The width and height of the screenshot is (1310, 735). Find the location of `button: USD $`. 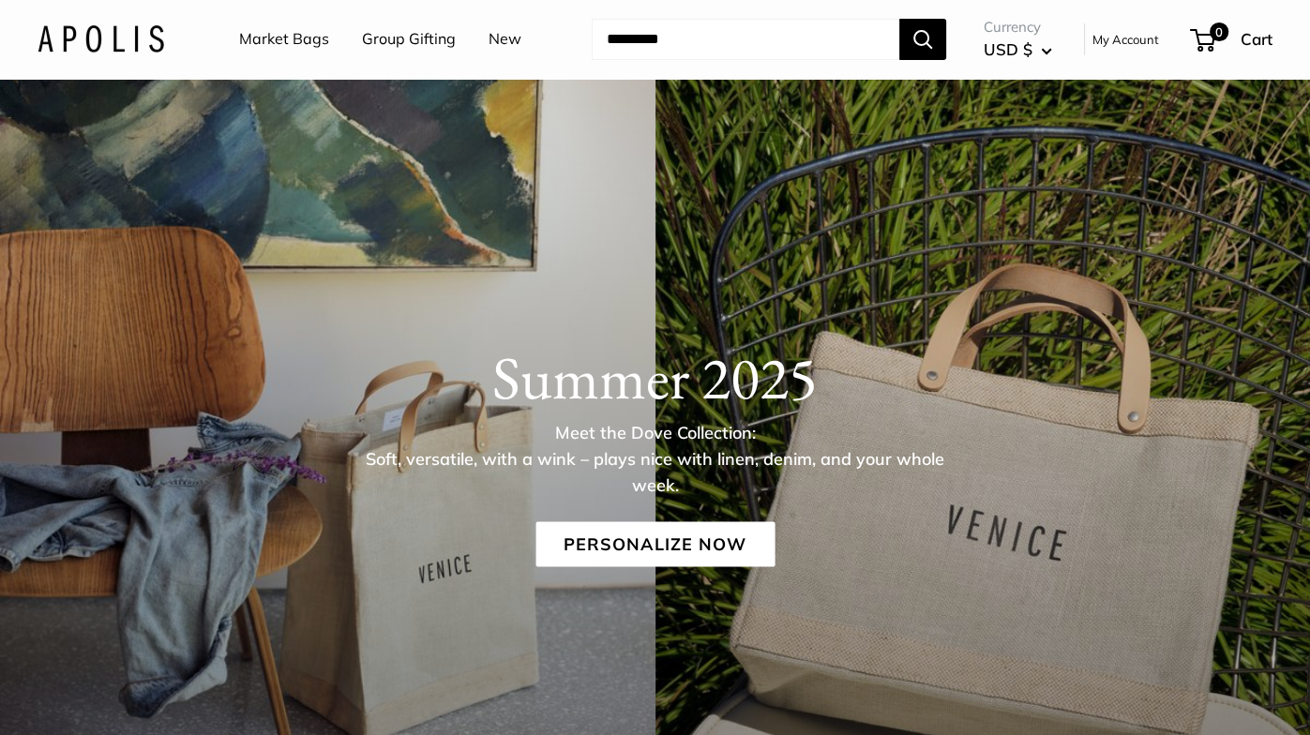

button: USD $ is located at coordinates (1018, 50).